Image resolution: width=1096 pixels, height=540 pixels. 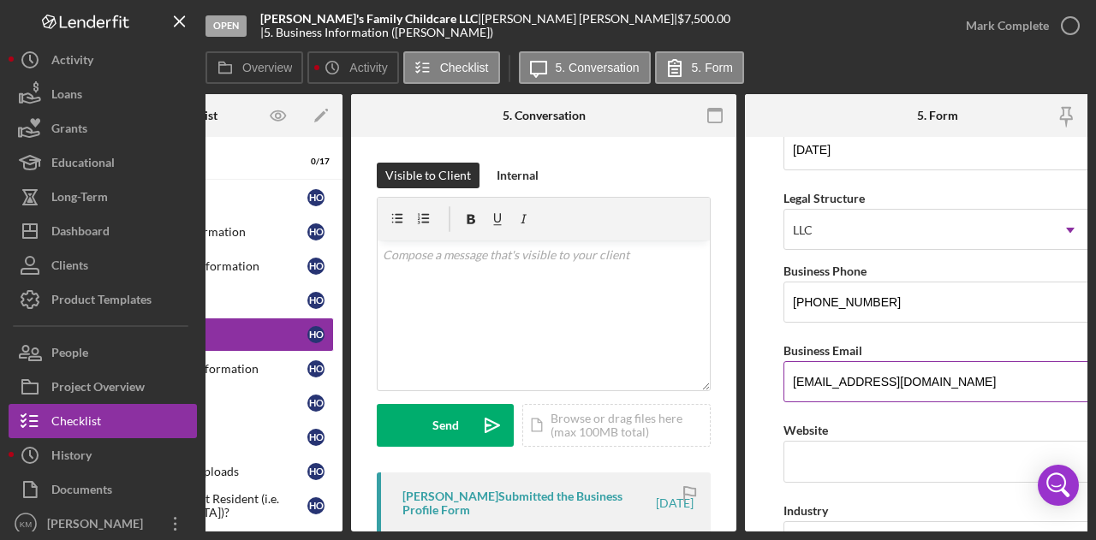 What do you see at coordinates (712, 68) in the screenshot?
I see `label: 5. Form` at bounding box center [712, 68].